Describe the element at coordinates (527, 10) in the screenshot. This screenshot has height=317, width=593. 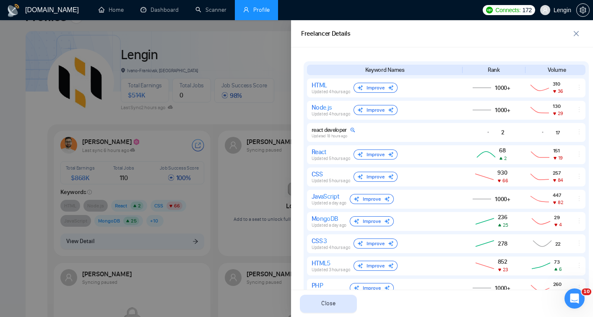
I see `span: 172` at that location.